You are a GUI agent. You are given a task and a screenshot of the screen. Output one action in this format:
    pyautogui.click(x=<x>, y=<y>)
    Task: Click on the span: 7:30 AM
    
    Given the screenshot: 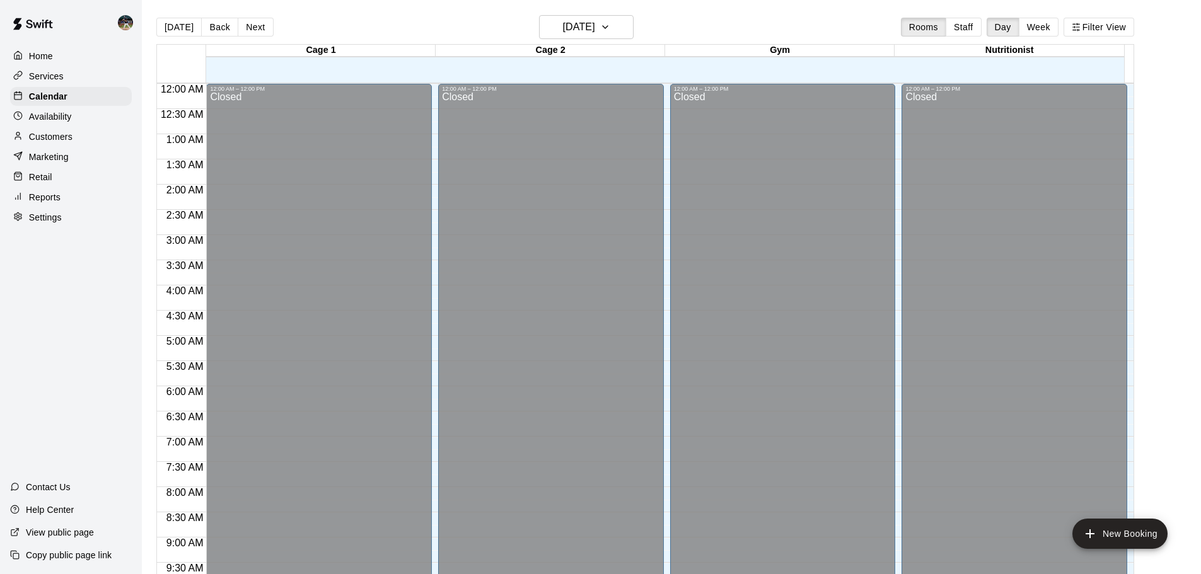 What is the action you would take?
    pyautogui.click(x=185, y=467)
    